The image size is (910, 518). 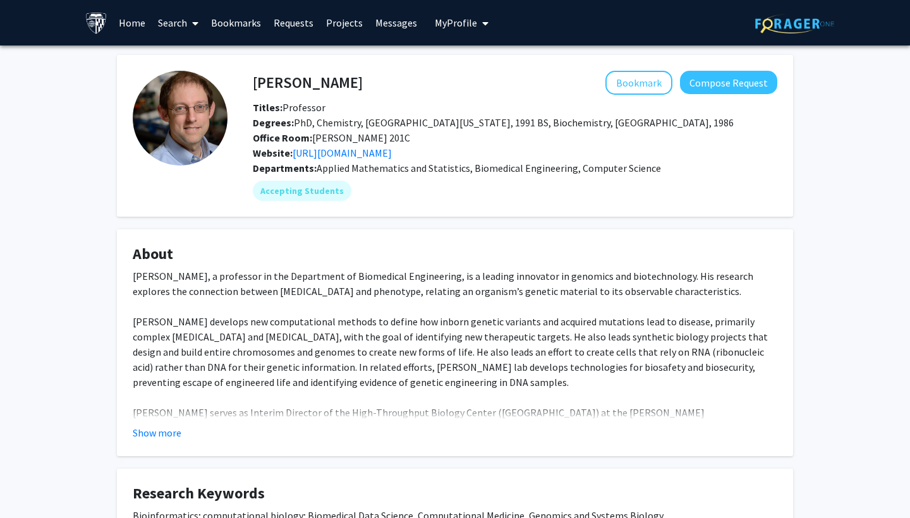 What do you see at coordinates (132, 23) in the screenshot?
I see `a: Home` at bounding box center [132, 23].